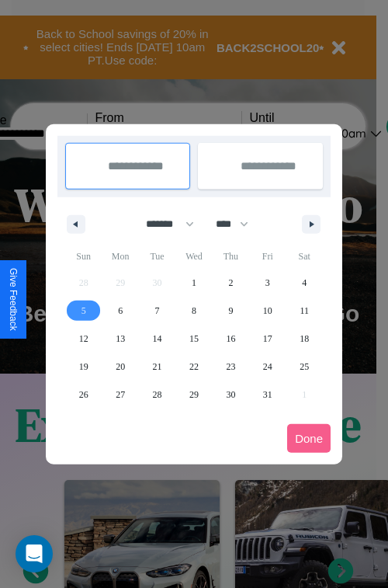  Describe the element at coordinates (120, 256) in the screenshot. I see `span: Mon` at that location.